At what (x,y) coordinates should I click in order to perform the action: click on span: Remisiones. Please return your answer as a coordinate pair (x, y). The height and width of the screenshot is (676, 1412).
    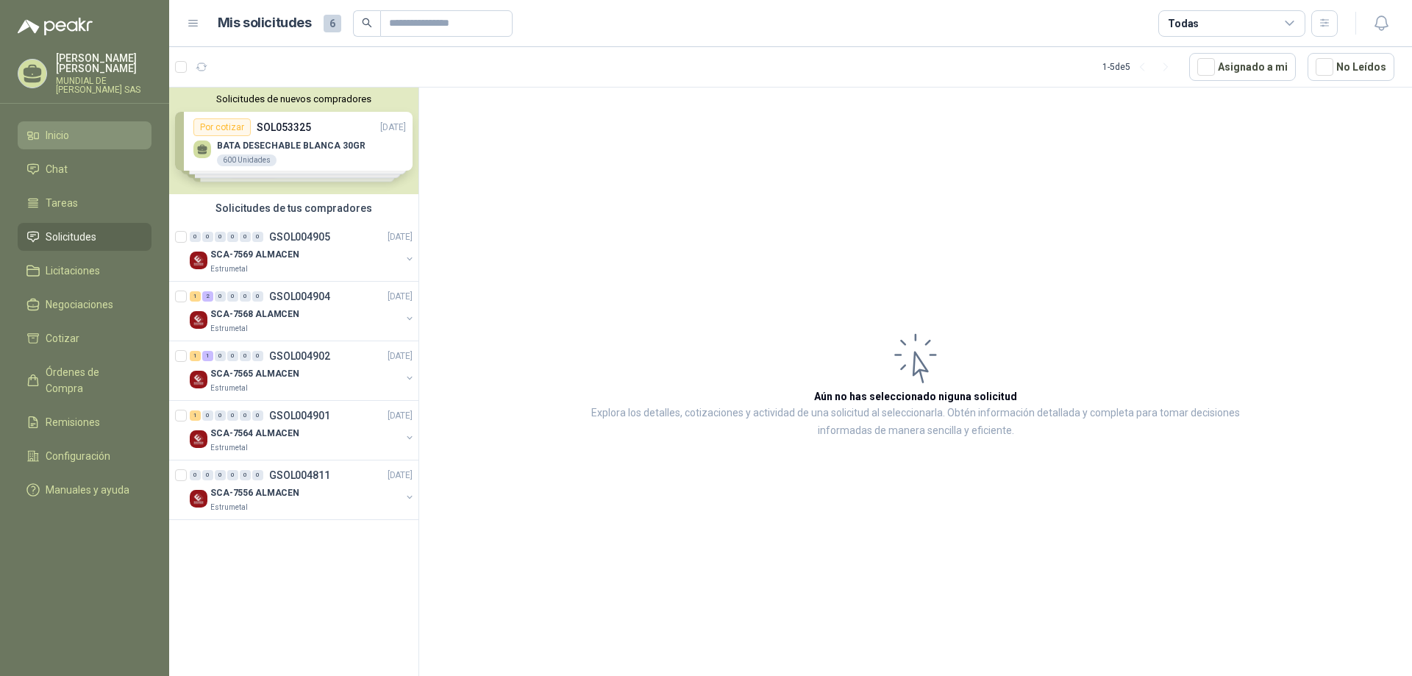
    Looking at the image, I should click on (73, 422).